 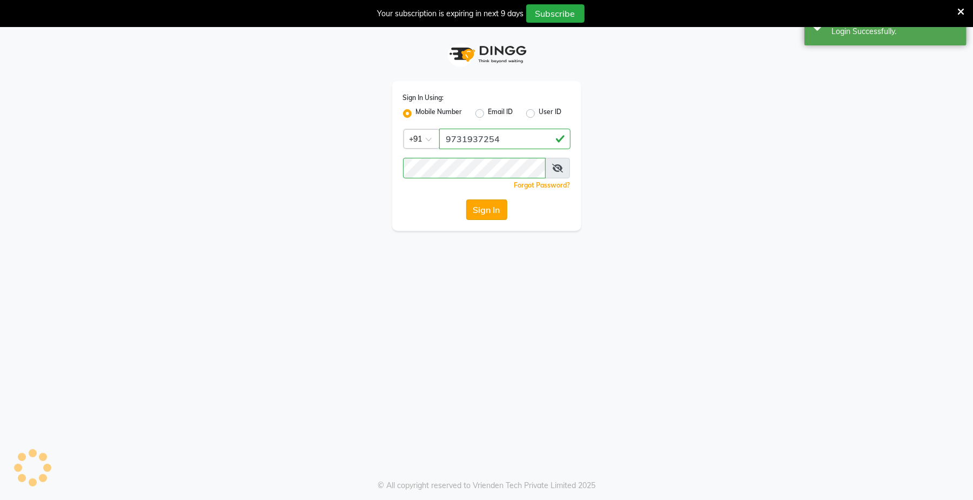 What do you see at coordinates (423, 98) in the screenshot?
I see `label: Sign In Using:` at bounding box center [423, 98].